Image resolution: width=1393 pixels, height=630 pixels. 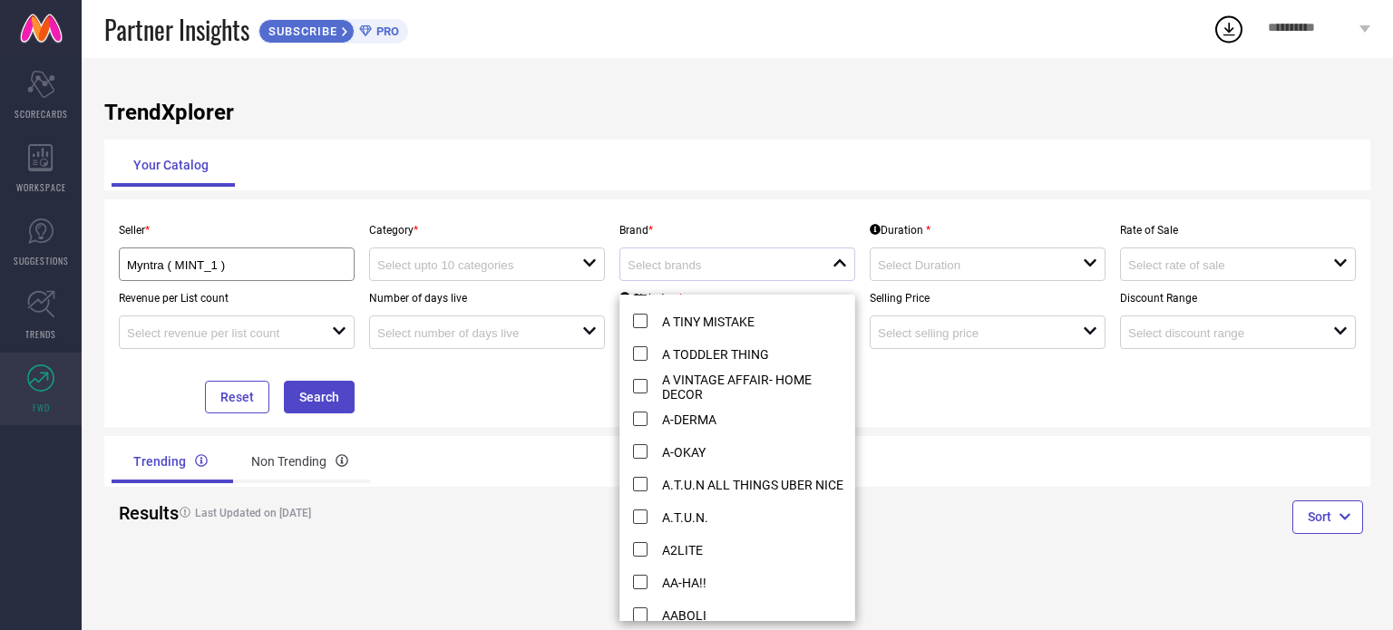 I want to click on li: A-OKAY, so click(x=737, y=451).